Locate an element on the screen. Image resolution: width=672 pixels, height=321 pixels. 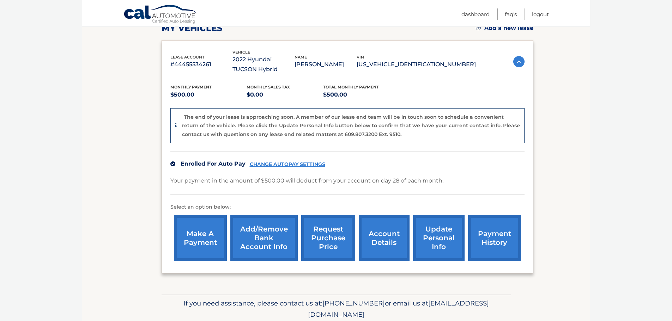
a: Logout is located at coordinates (540, 14).